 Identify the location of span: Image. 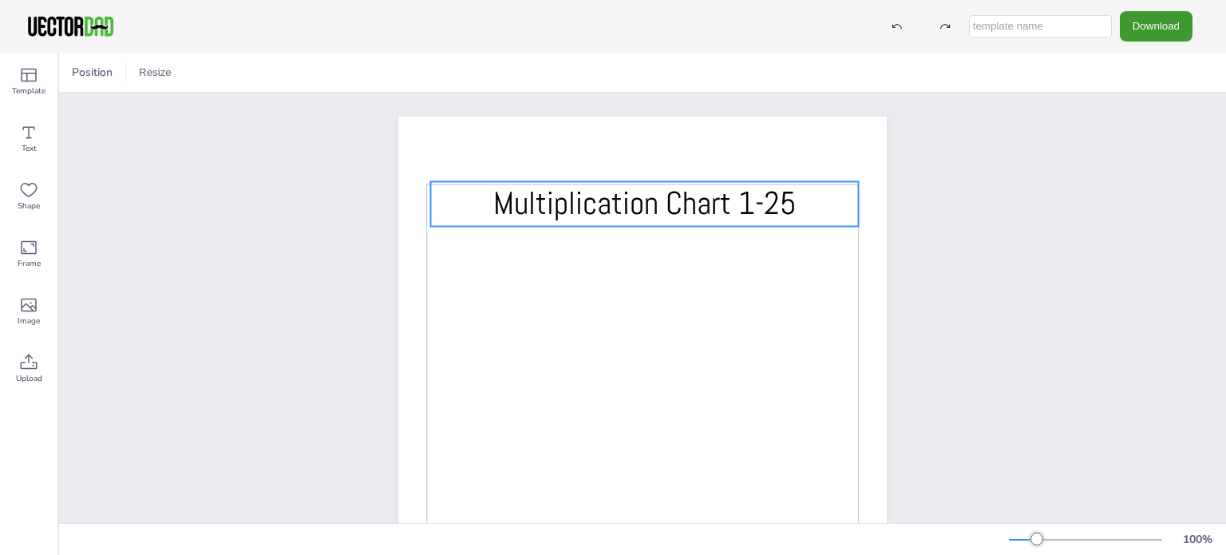
(29, 321).